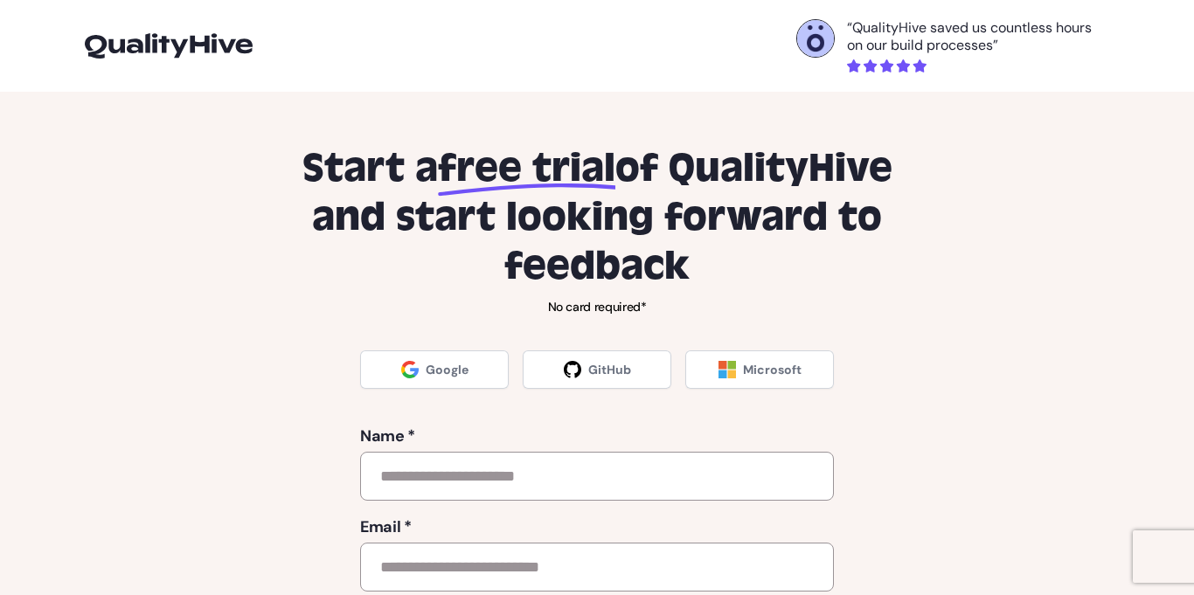 The width and height of the screenshot is (1194, 595). Describe the element at coordinates (447, 370) in the screenshot. I see `span: Google` at that location.